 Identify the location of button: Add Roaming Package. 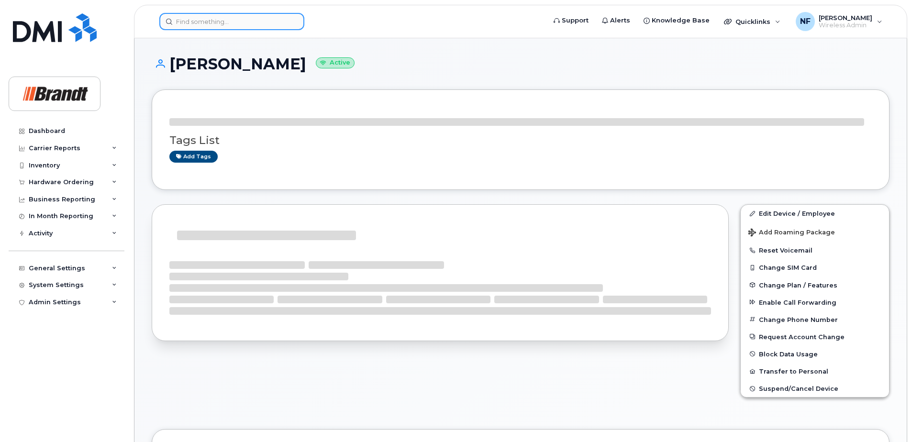
(815, 232).